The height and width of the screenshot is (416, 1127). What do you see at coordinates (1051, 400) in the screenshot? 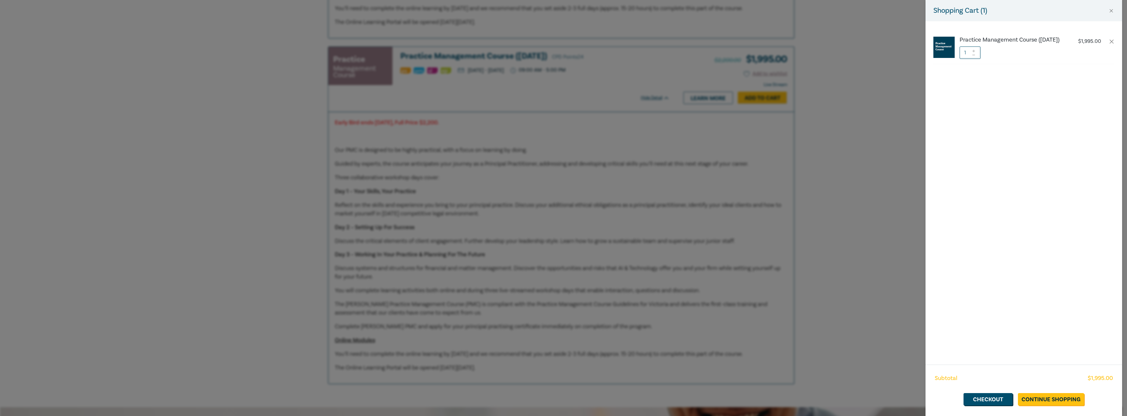
I see `a: Continue Shopping` at bounding box center [1051, 400].